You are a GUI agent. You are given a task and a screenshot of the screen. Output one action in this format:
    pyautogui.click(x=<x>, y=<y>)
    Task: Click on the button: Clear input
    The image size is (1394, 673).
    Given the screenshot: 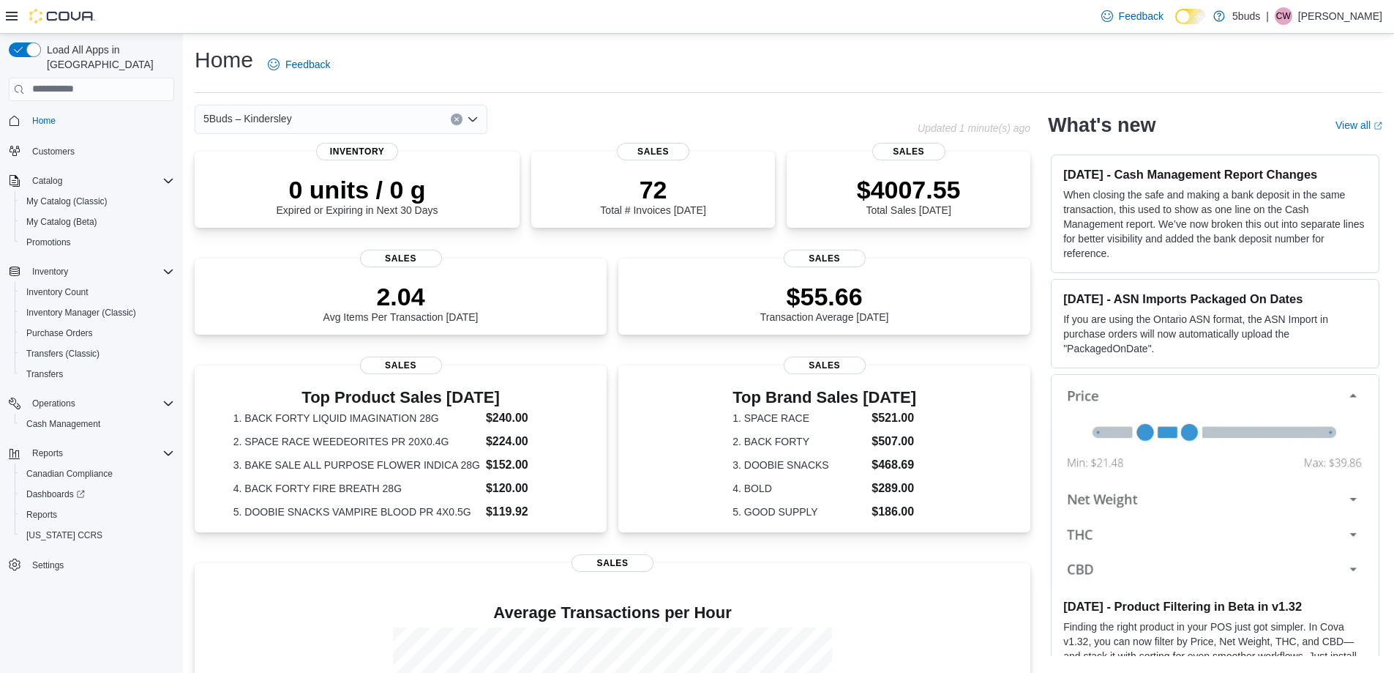 What is the action you would take?
    pyautogui.click(x=457, y=119)
    